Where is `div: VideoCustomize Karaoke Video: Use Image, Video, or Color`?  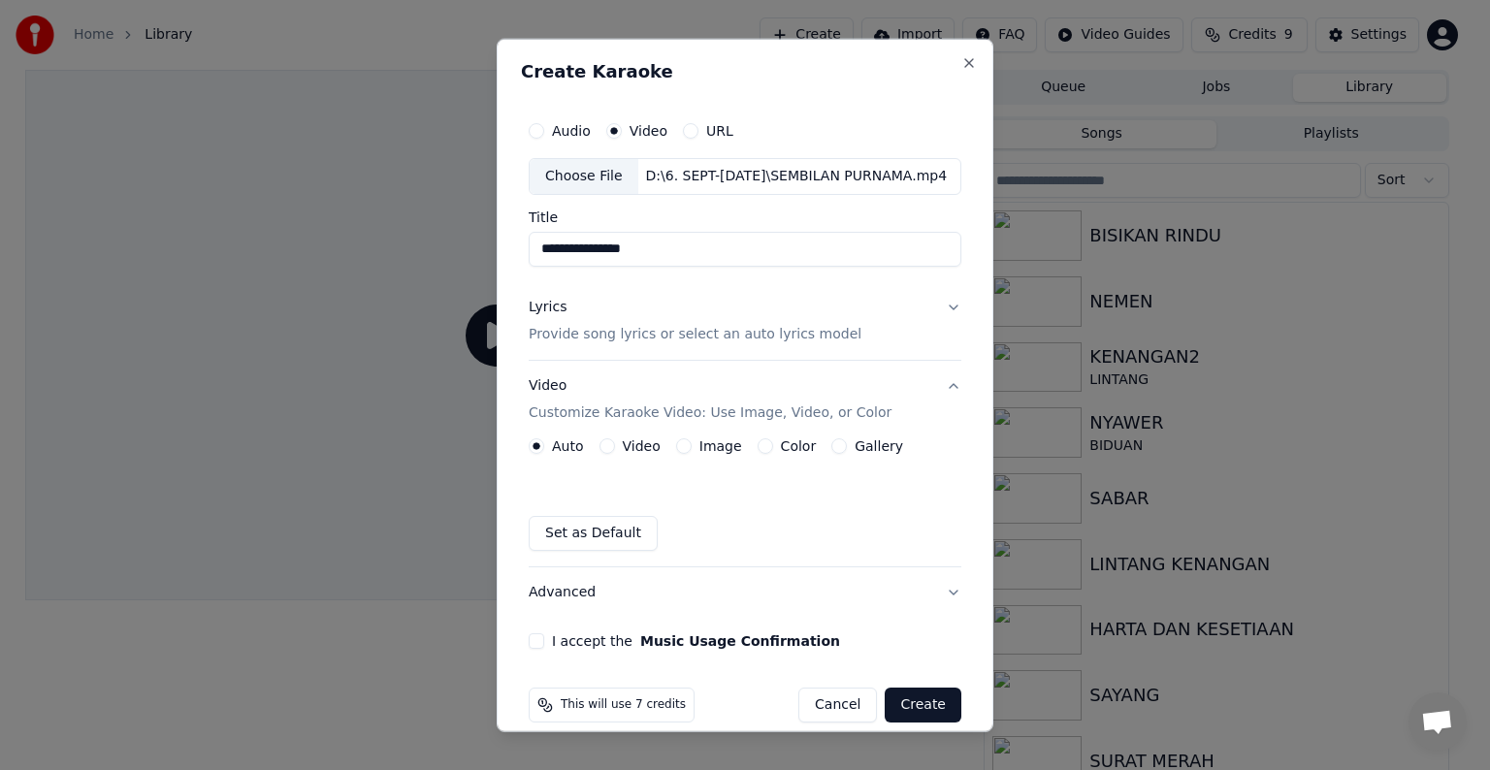
div: VideoCustomize Karaoke Video: Use Image, Video, or Color is located at coordinates (745, 503).